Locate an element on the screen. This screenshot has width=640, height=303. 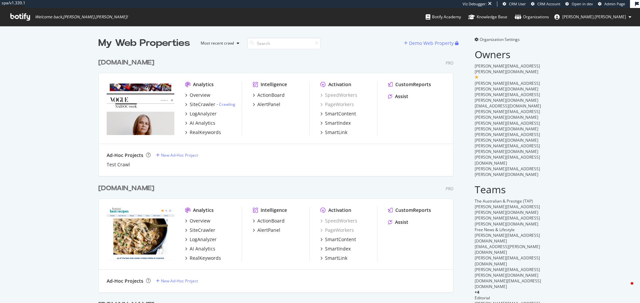
div: Botify Academy is located at coordinates (443, 17).